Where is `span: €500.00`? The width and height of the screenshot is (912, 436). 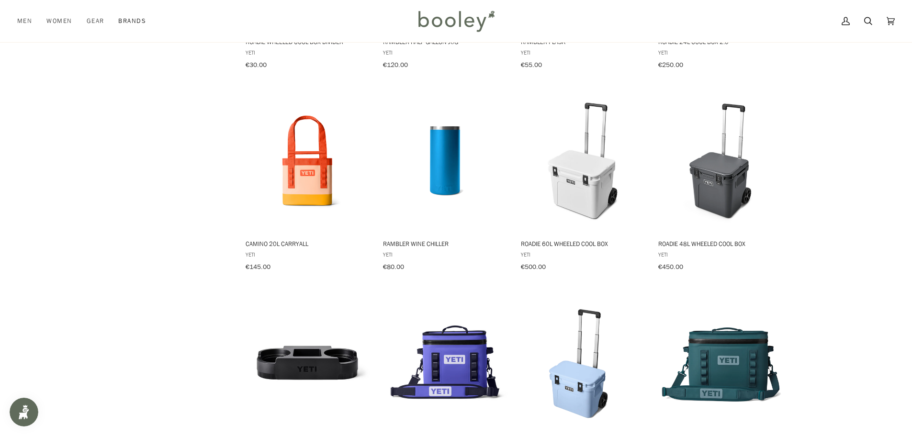 span: €500.00 is located at coordinates (533, 267).